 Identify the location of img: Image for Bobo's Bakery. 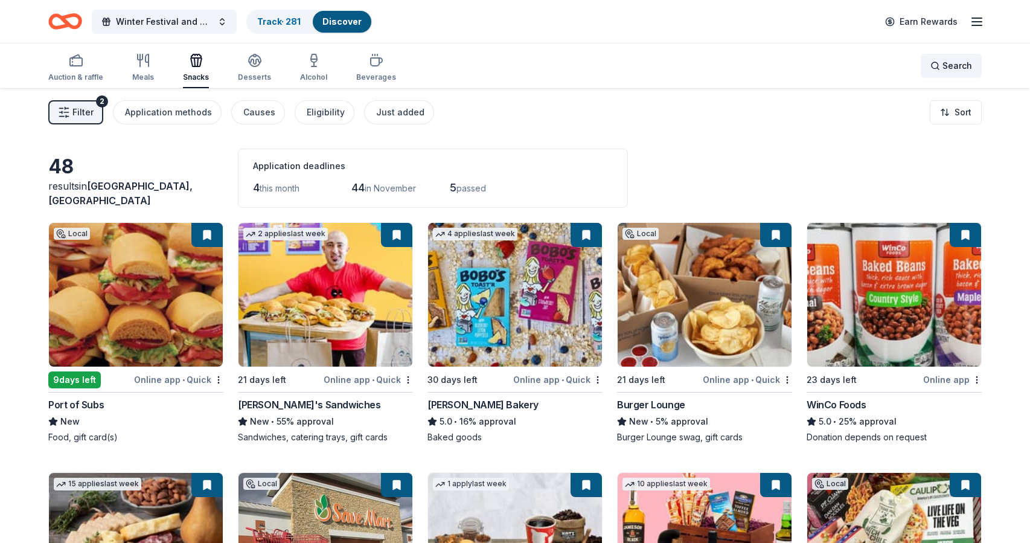
(515, 295).